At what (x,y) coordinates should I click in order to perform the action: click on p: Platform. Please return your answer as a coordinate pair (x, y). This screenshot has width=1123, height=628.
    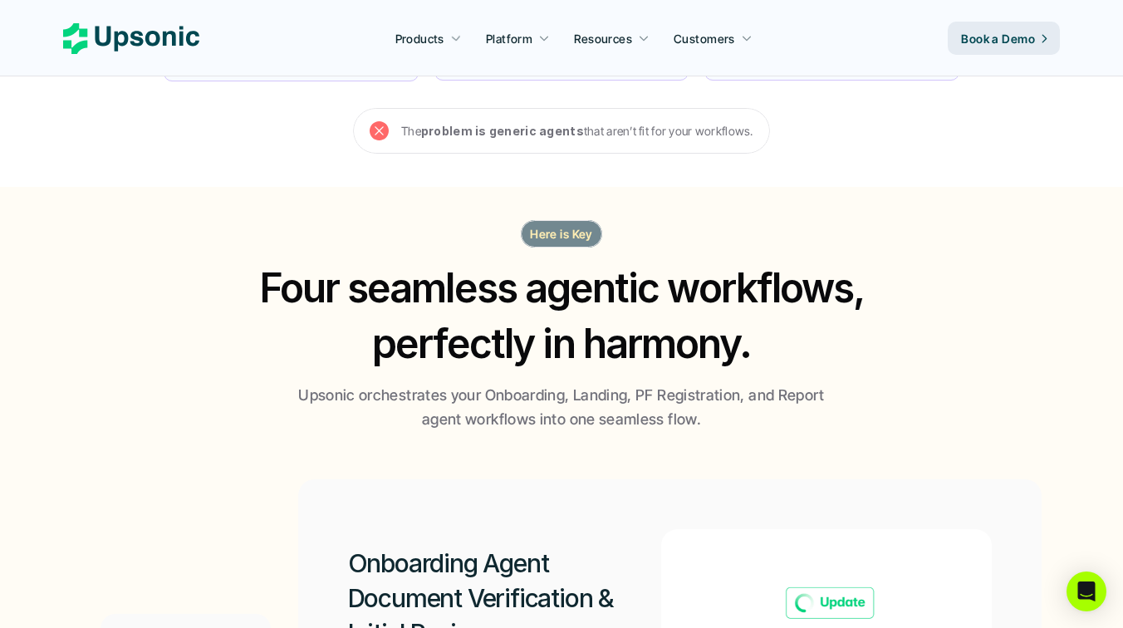
    Looking at the image, I should click on (509, 38).